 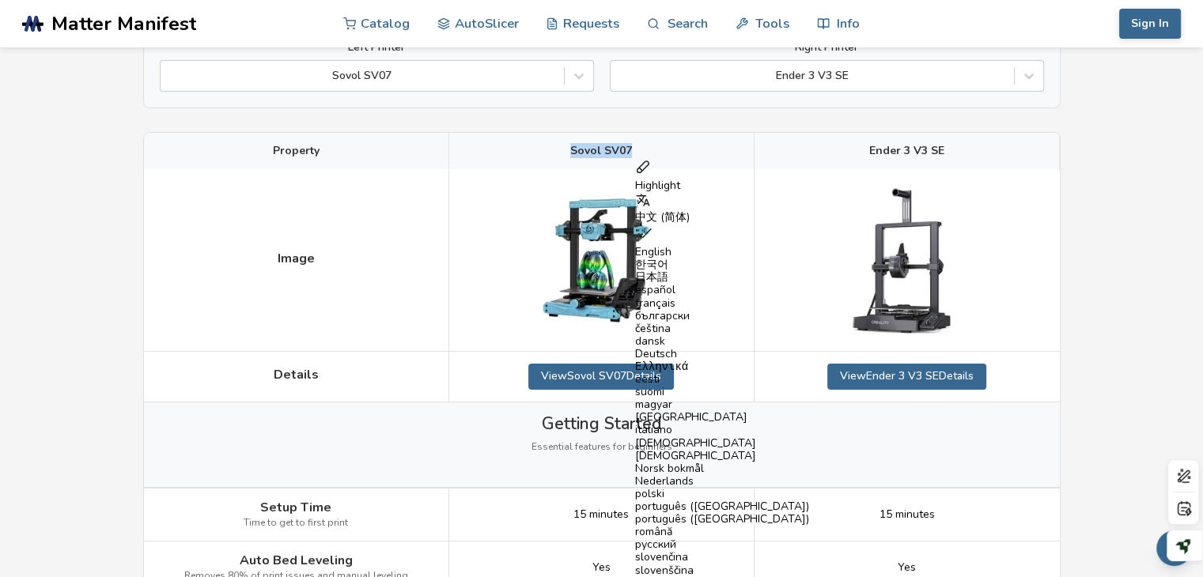 What do you see at coordinates (722, 430) in the screenshot?
I see `div: italiano` at bounding box center [722, 430].